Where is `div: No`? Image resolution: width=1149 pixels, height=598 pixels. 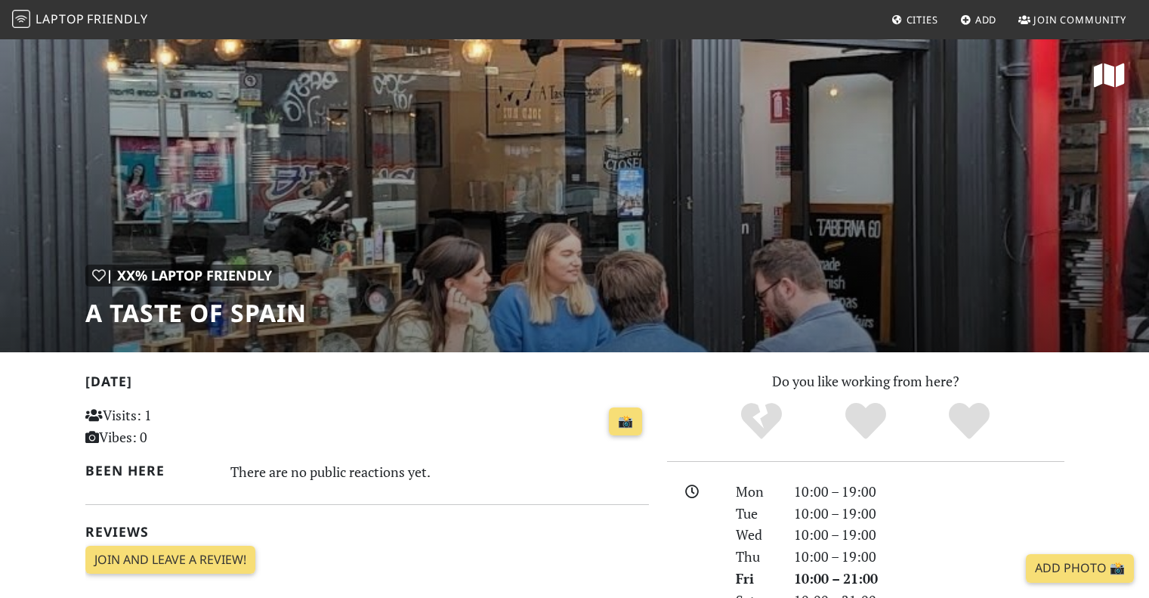
div: No is located at coordinates (762, 421).